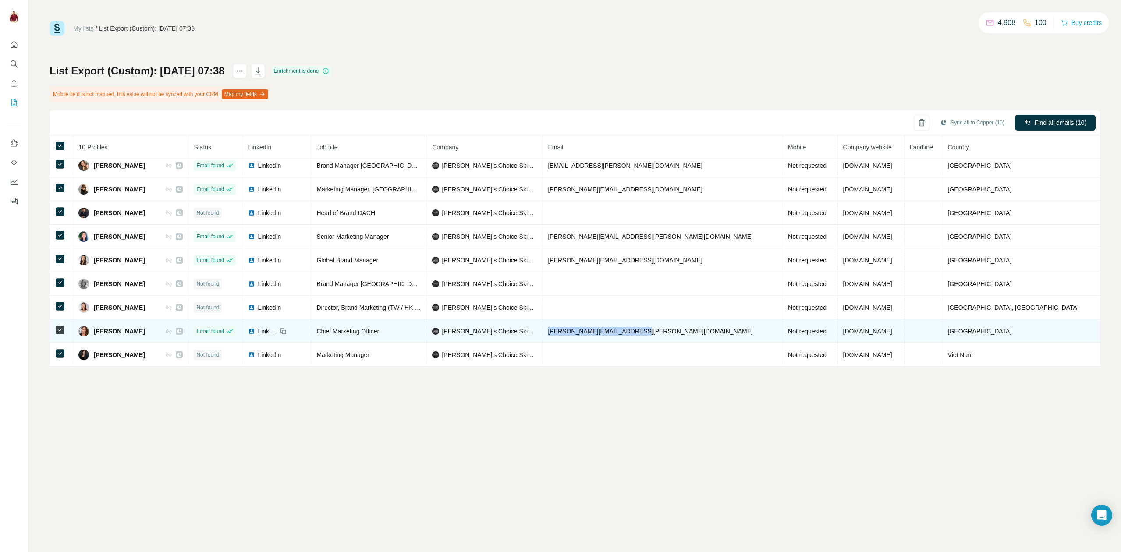  I want to click on p: 100, so click(1040, 23).